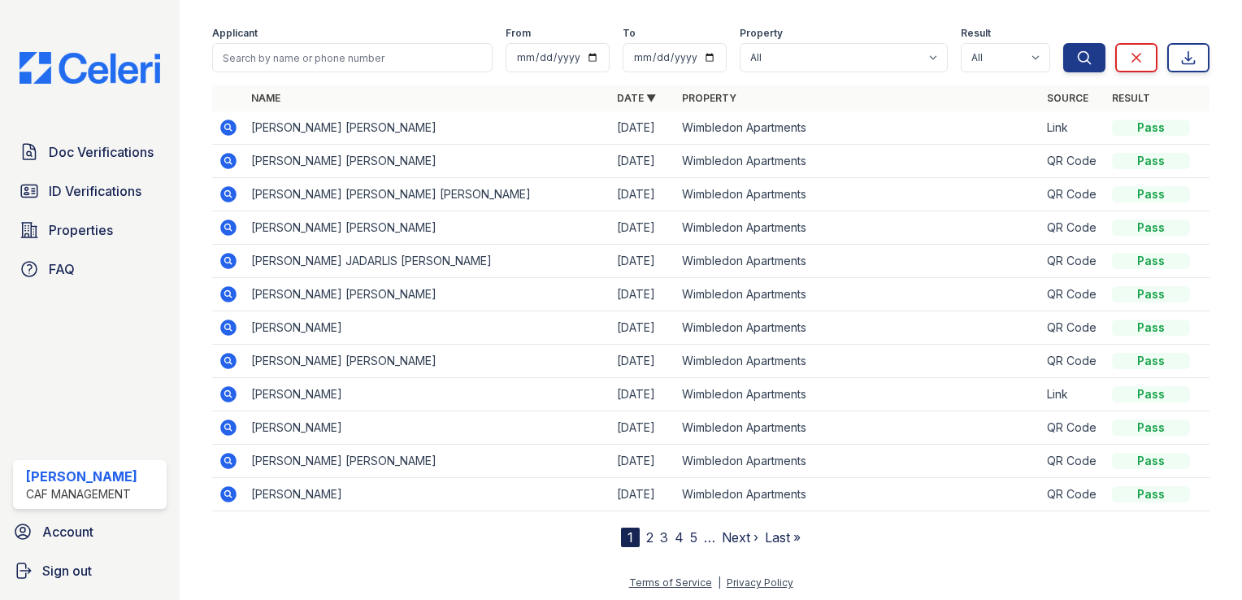  Describe the element at coordinates (783, 537) in the screenshot. I see `a: Last »` at that location.